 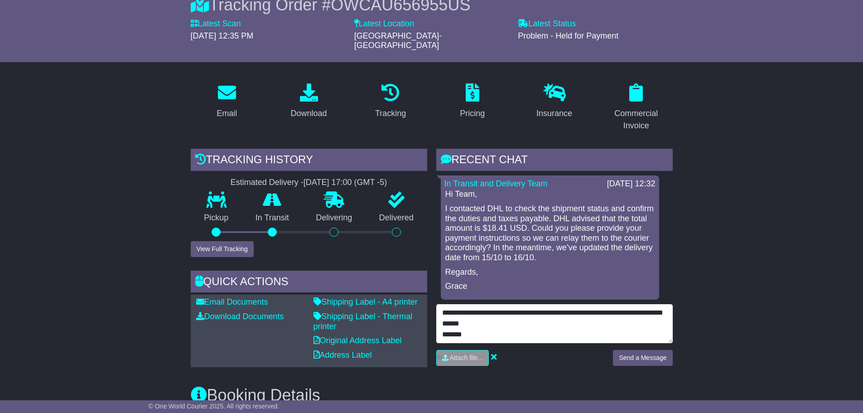 What do you see at coordinates (636, 120) in the screenshot?
I see `div: Commercial Invoice` at bounding box center [636, 120].